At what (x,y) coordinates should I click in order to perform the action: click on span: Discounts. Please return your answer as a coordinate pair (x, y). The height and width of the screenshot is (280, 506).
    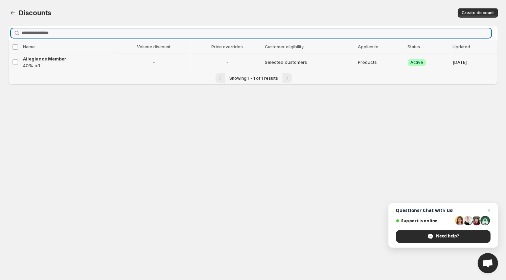
    Looking at the image, I should click on (35, 13).